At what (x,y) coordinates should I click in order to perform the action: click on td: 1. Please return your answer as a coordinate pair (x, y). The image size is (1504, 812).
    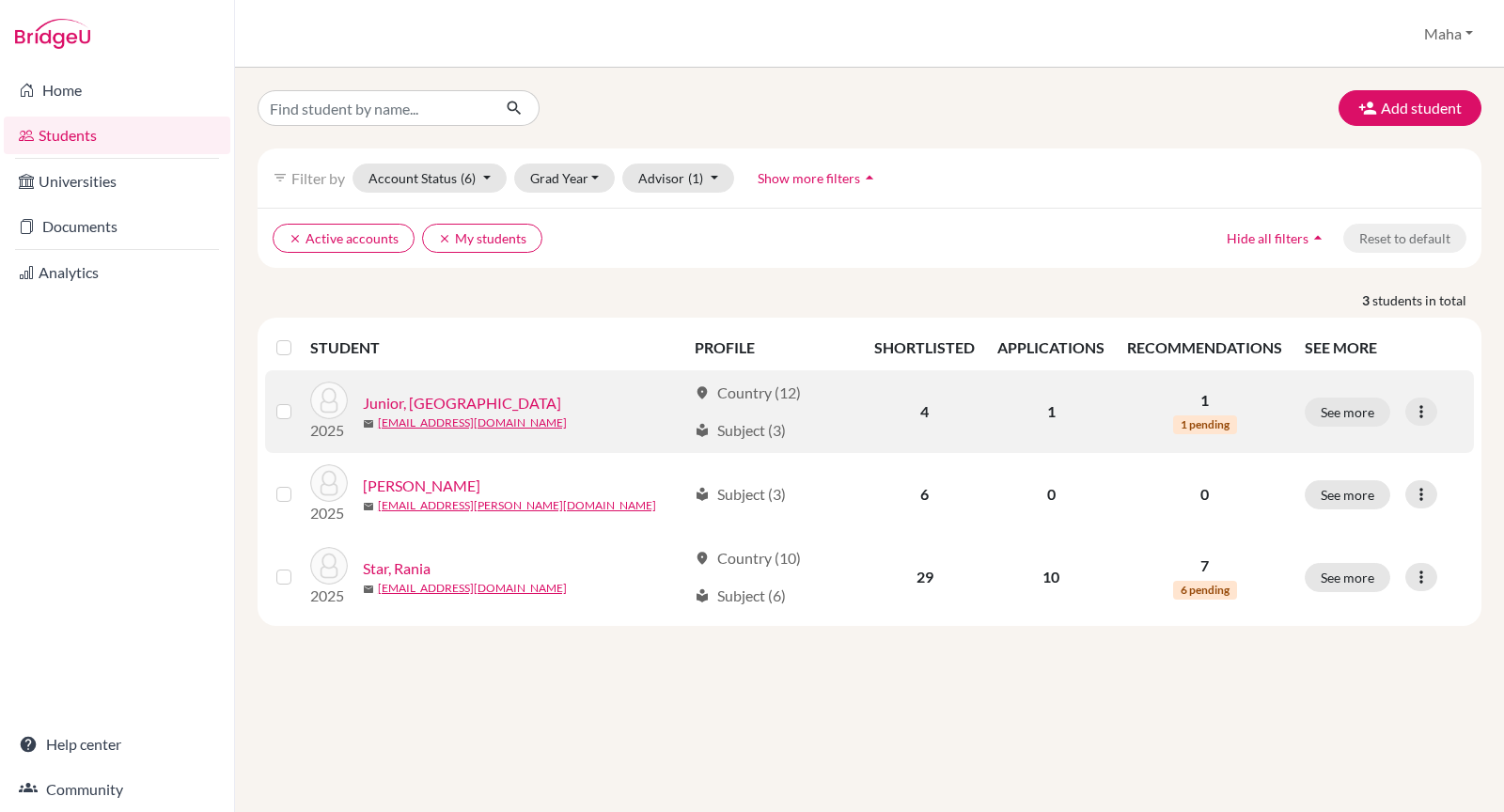
    Looking at the image, I should click on (1051, 412).